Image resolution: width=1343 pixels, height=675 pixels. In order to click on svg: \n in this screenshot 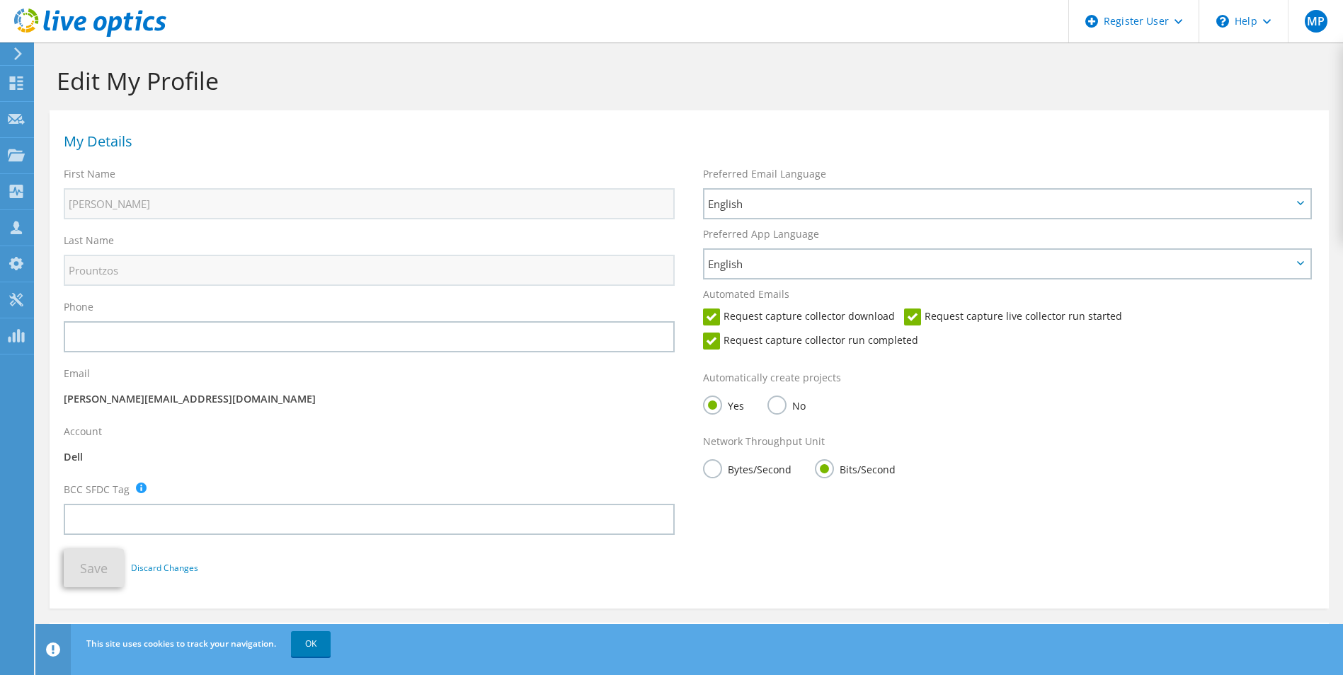, I will do `click(1222, 21)`.